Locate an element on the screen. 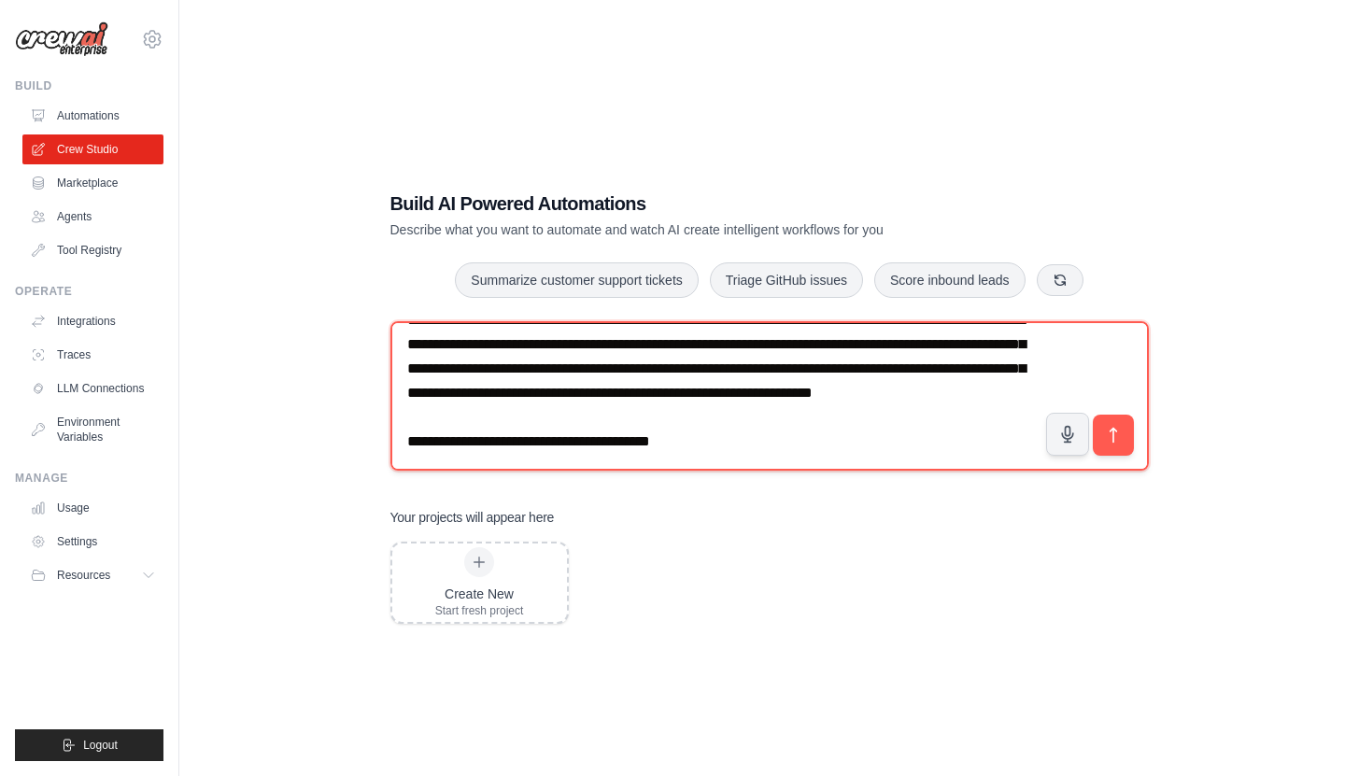  img: Logo is located at coordinates (62, 39).